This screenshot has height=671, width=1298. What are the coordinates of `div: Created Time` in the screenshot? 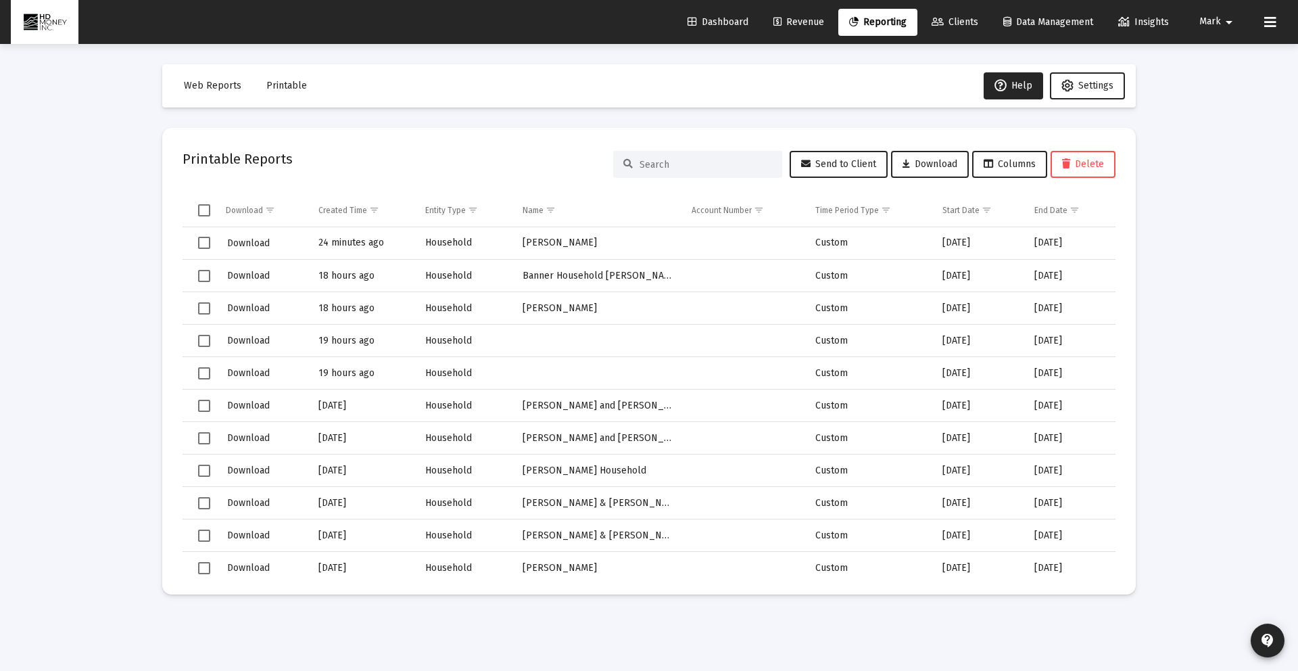 It's located at (343, 210).